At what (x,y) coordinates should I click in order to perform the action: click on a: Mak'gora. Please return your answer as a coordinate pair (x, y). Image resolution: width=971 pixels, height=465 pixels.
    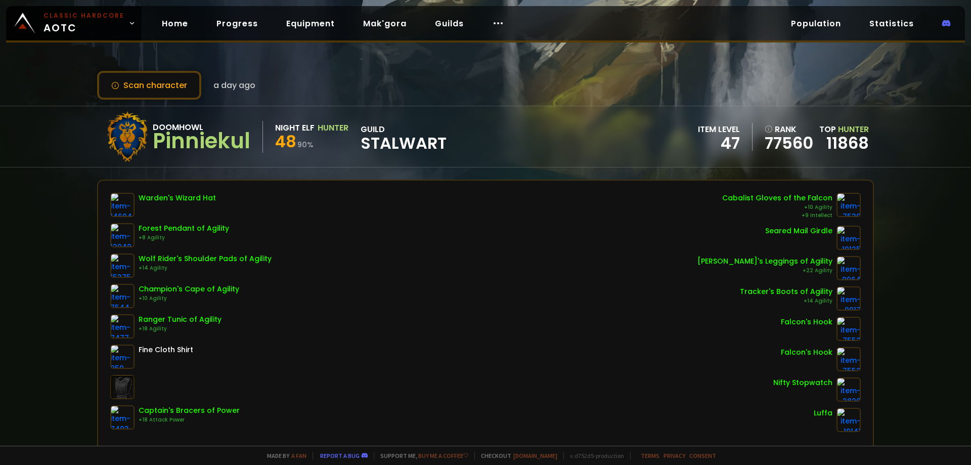
    Looking at the image, I should click on (385, 23).